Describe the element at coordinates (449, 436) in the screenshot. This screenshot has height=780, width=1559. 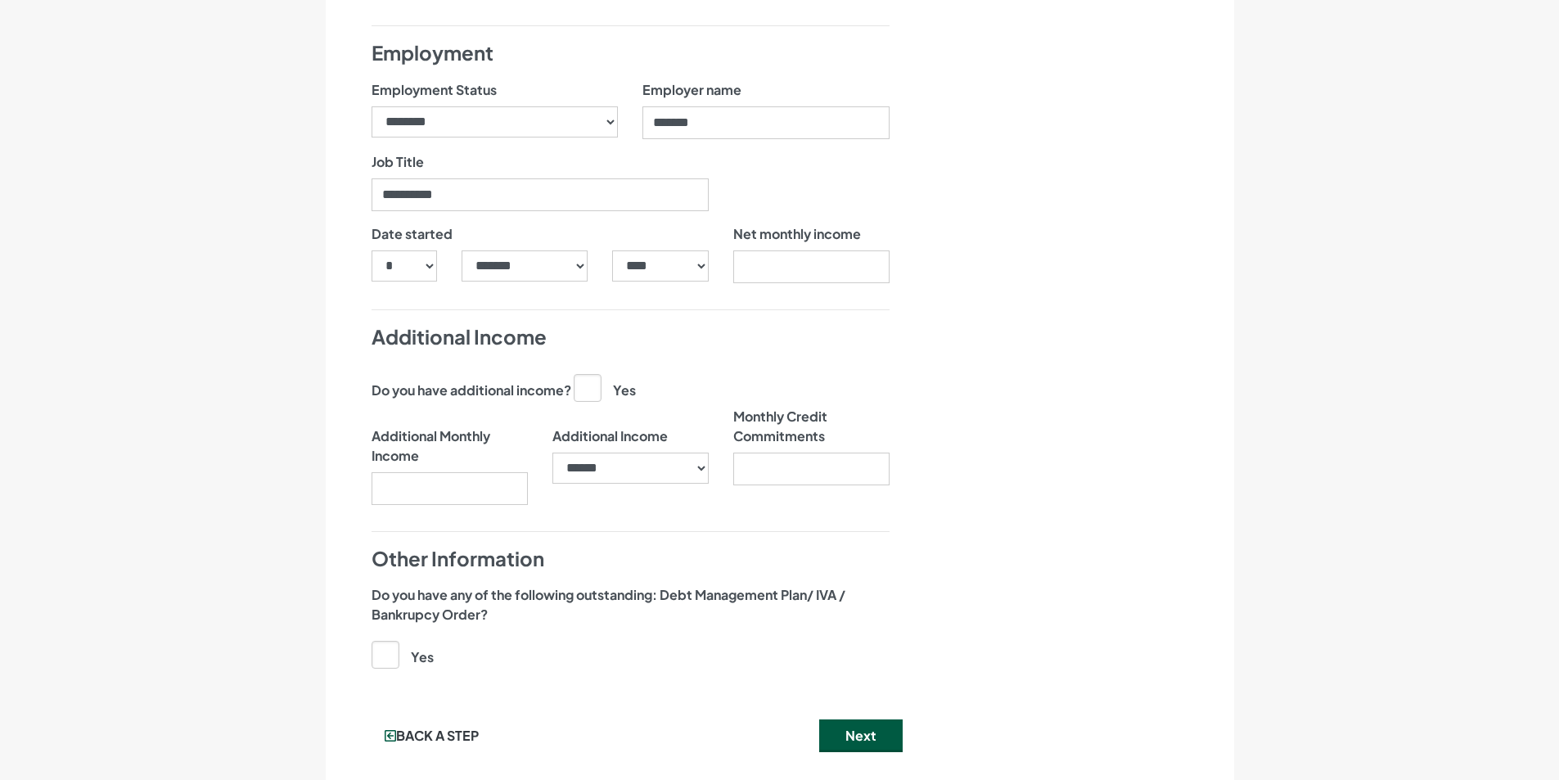
I see `label: Additional Monthly Income` at that location.